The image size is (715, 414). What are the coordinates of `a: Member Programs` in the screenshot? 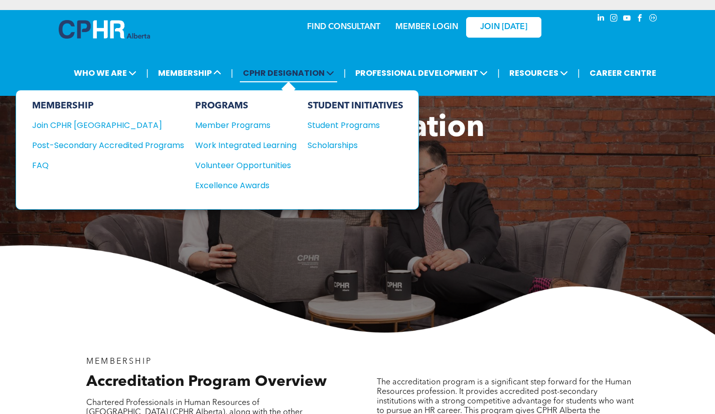 It's located at (246, 125).